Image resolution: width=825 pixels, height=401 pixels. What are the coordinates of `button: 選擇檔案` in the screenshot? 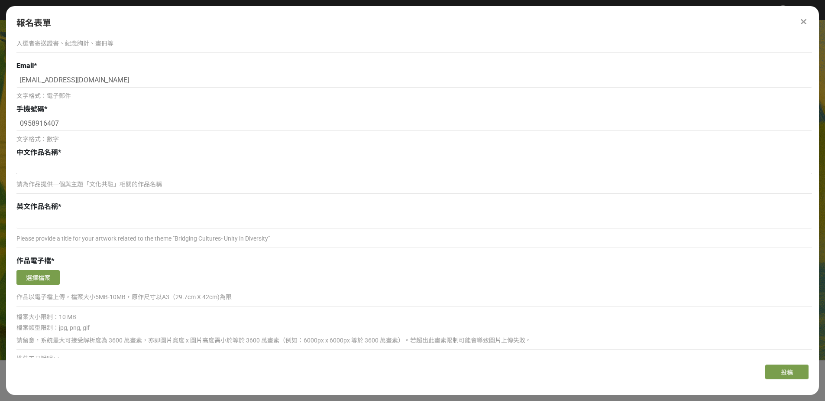 It's located at (38, 277).